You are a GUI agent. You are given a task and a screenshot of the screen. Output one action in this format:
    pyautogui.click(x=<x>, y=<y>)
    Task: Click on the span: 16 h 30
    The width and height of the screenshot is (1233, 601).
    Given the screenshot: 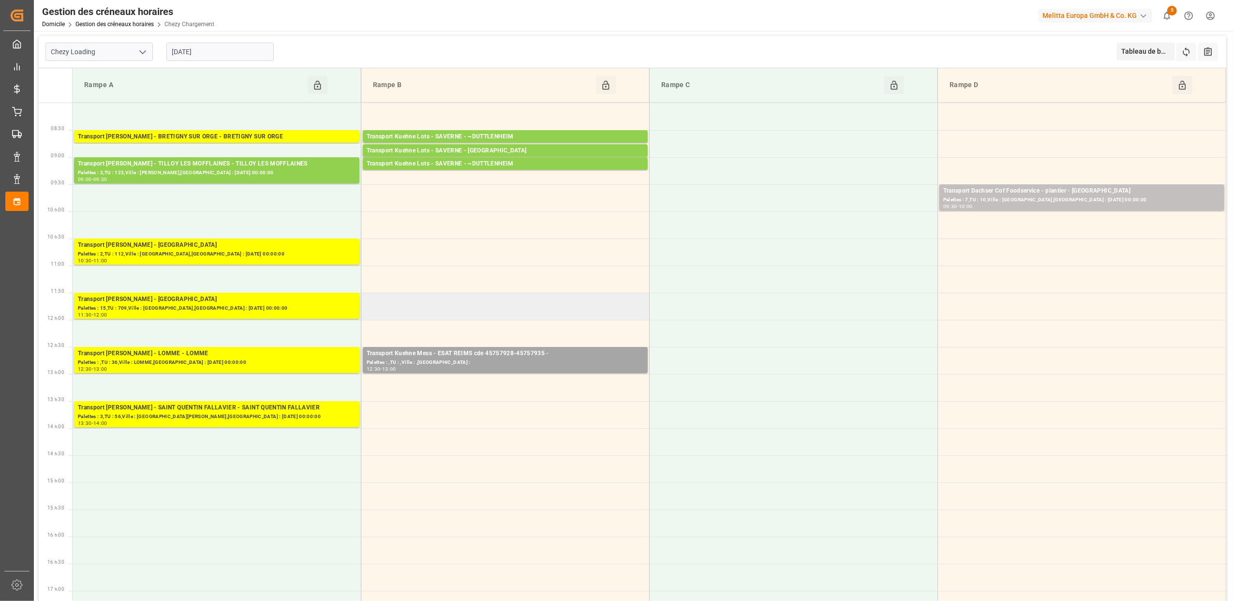 What is the action you would take?
    pyautogui.click(x=56, y=561)
    